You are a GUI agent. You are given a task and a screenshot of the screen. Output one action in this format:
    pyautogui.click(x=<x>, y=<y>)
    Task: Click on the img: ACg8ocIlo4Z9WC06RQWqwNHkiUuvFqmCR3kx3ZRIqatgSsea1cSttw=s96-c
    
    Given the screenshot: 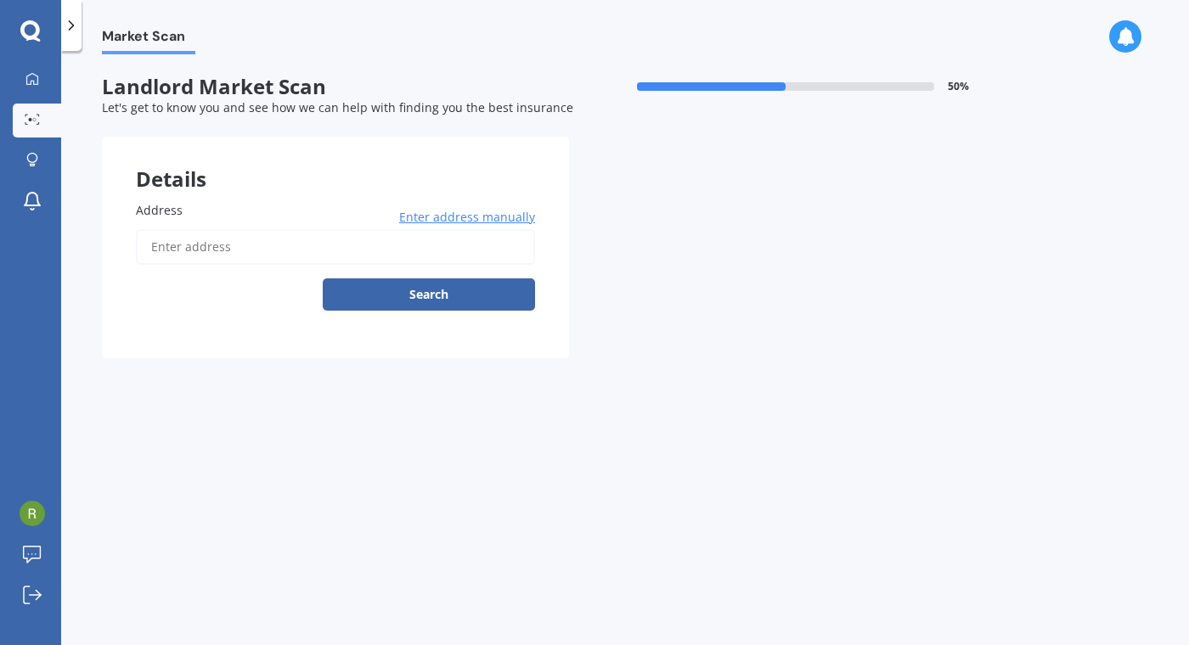 What is the action you would take?
    pyautogui.click(x=32, y=514)
    